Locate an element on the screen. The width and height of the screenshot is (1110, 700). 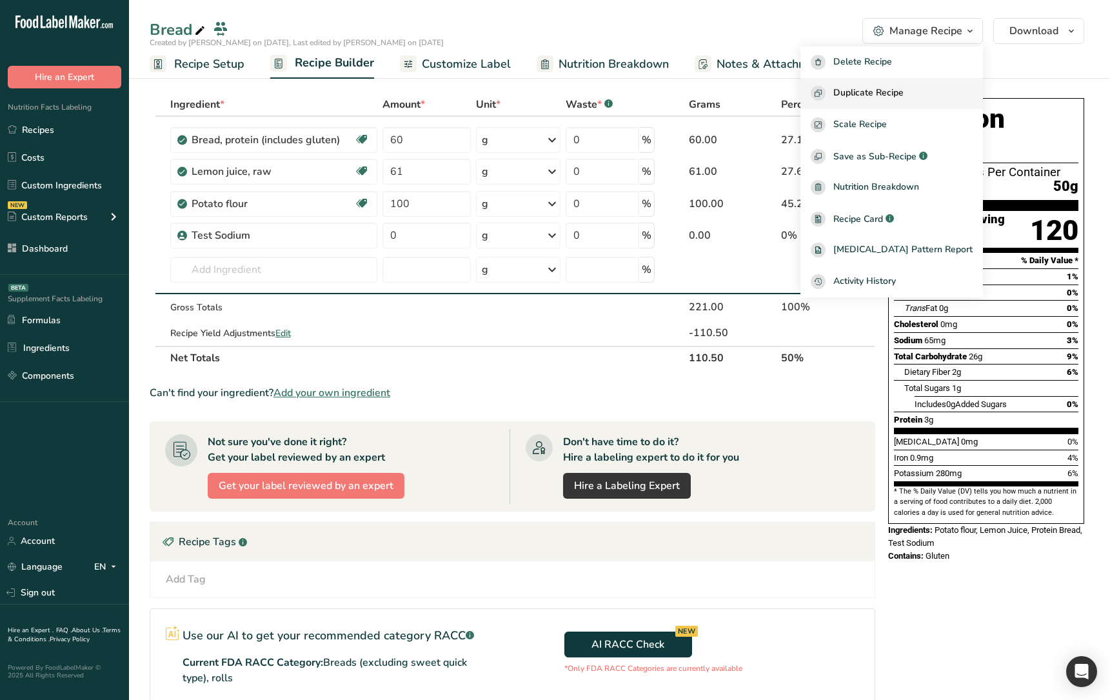
span: Recipe Builder is located at coordinates (334, 63).